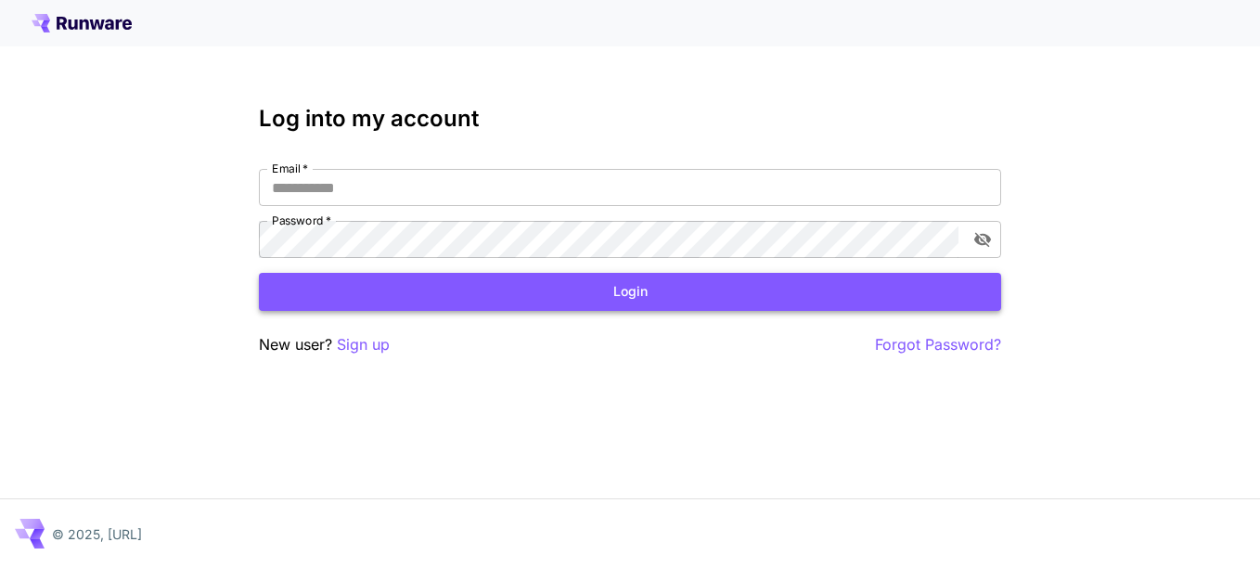 Image resolution: width=1260 pixels, height=568 pixels. Describe the element at coordinates (630, 291) in the screenshot. I see `button: Login` at that location.